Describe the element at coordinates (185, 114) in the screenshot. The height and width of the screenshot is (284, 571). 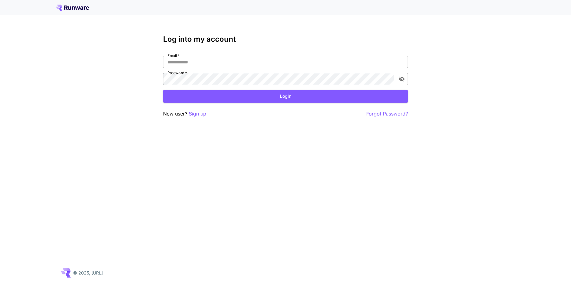
I see `p: New user?` at that location.